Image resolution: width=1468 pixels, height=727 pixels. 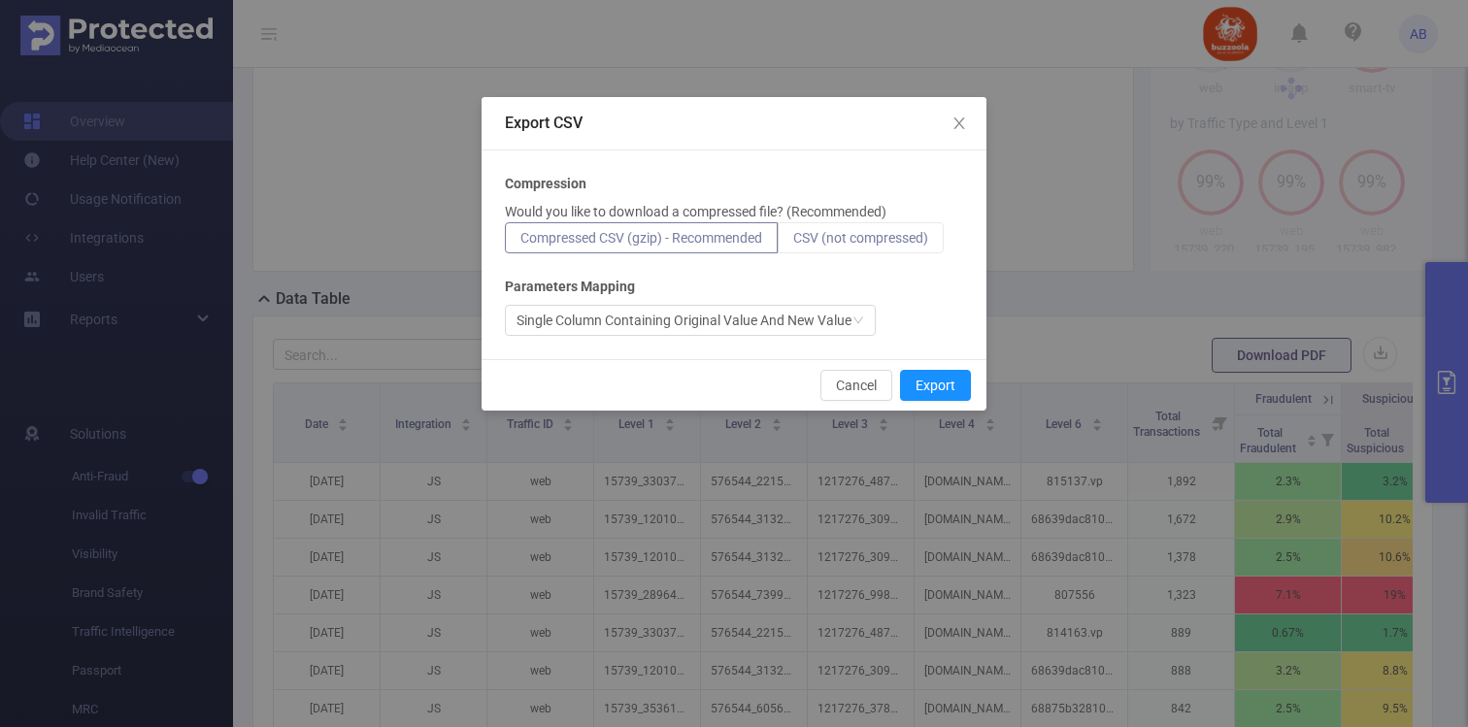 I want to click on div: Single Column Containing Original Value And New Value, so click(x=684, y=320).